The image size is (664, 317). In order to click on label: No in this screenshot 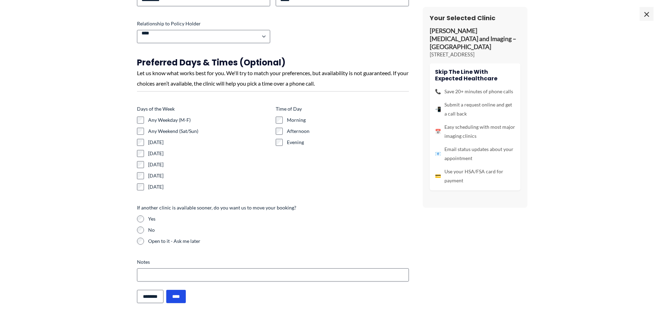, I will do `click(278, 230)`.